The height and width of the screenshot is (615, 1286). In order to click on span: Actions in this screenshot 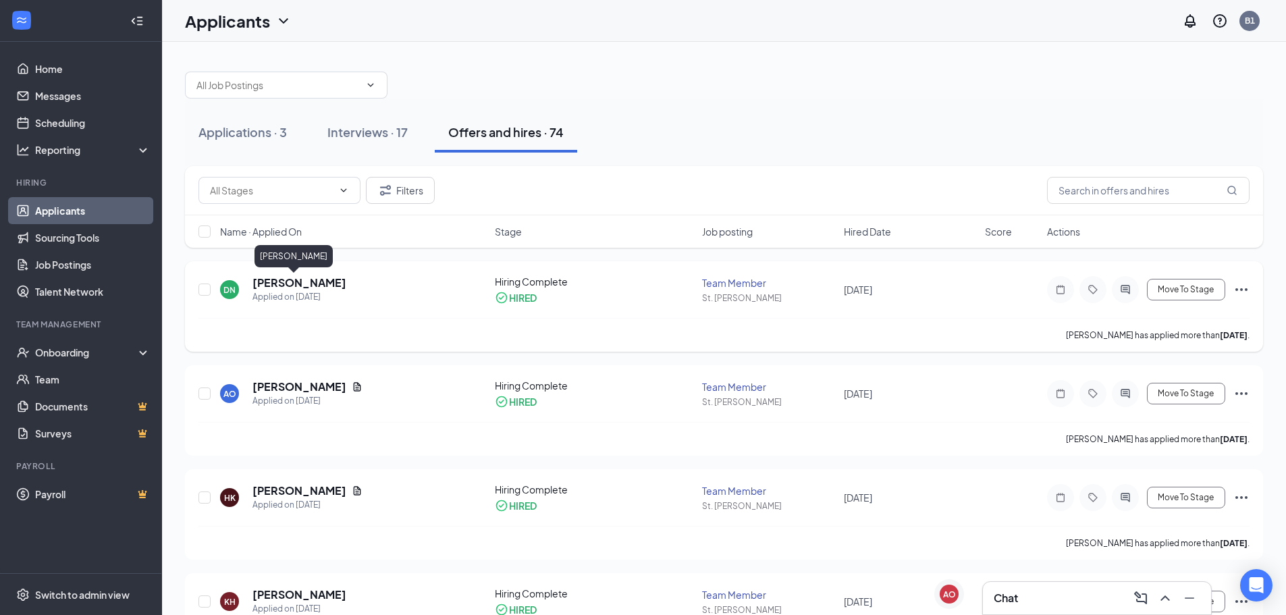, I will do `click(1063, 232)`.